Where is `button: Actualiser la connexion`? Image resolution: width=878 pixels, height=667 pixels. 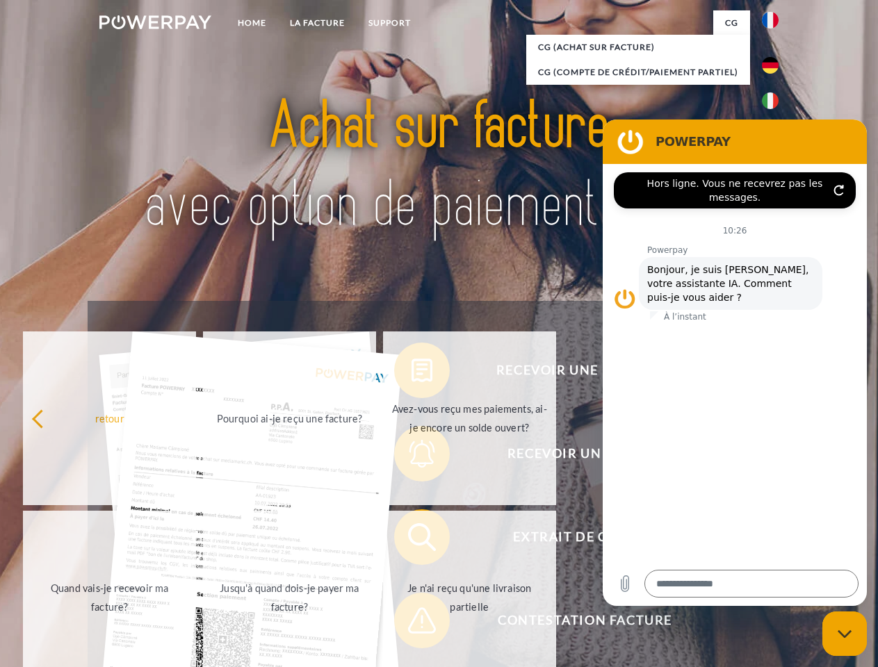
button: Actualiser la connexion is located at coordinates (236, 71).